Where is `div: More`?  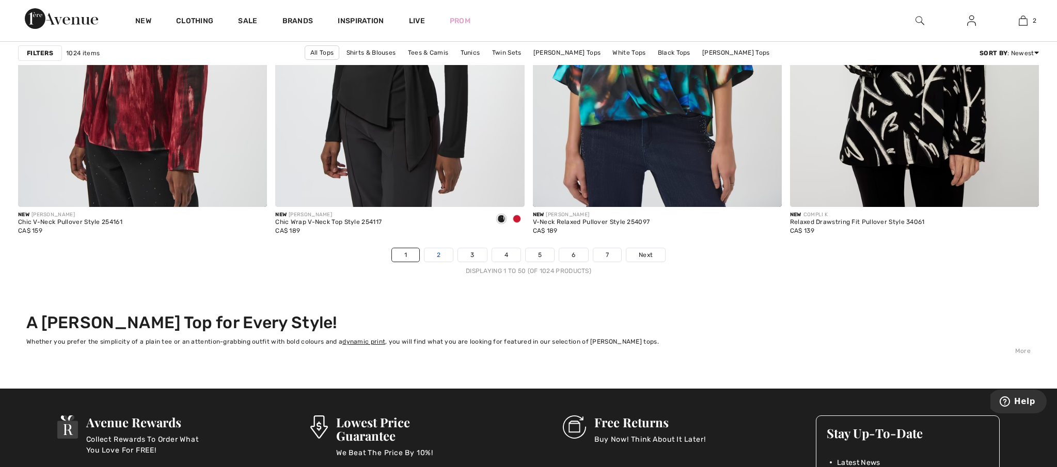
div: More is located at coordinates (528, 351).